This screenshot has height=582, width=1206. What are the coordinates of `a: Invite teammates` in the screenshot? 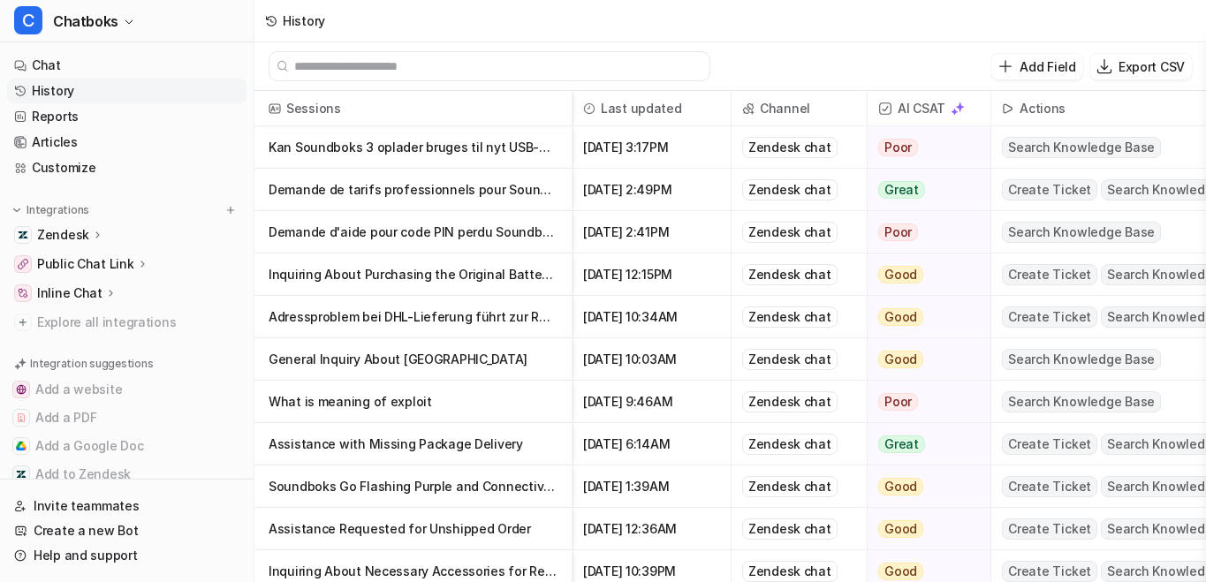 It's located at (126, 506).